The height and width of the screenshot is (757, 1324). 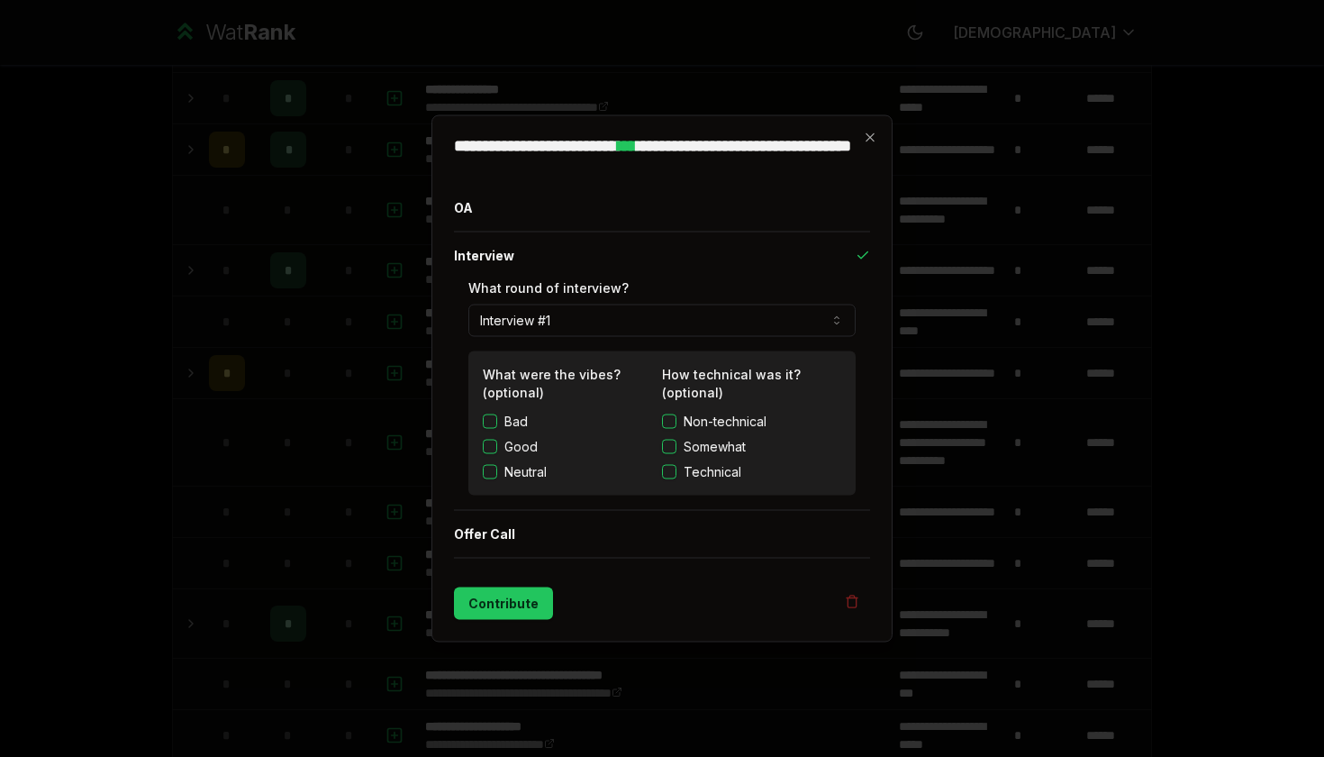 What do you see at coordinates (669, 447) in the screenshot?
I see `button: Somewhat` at bounding box center [669, 447].